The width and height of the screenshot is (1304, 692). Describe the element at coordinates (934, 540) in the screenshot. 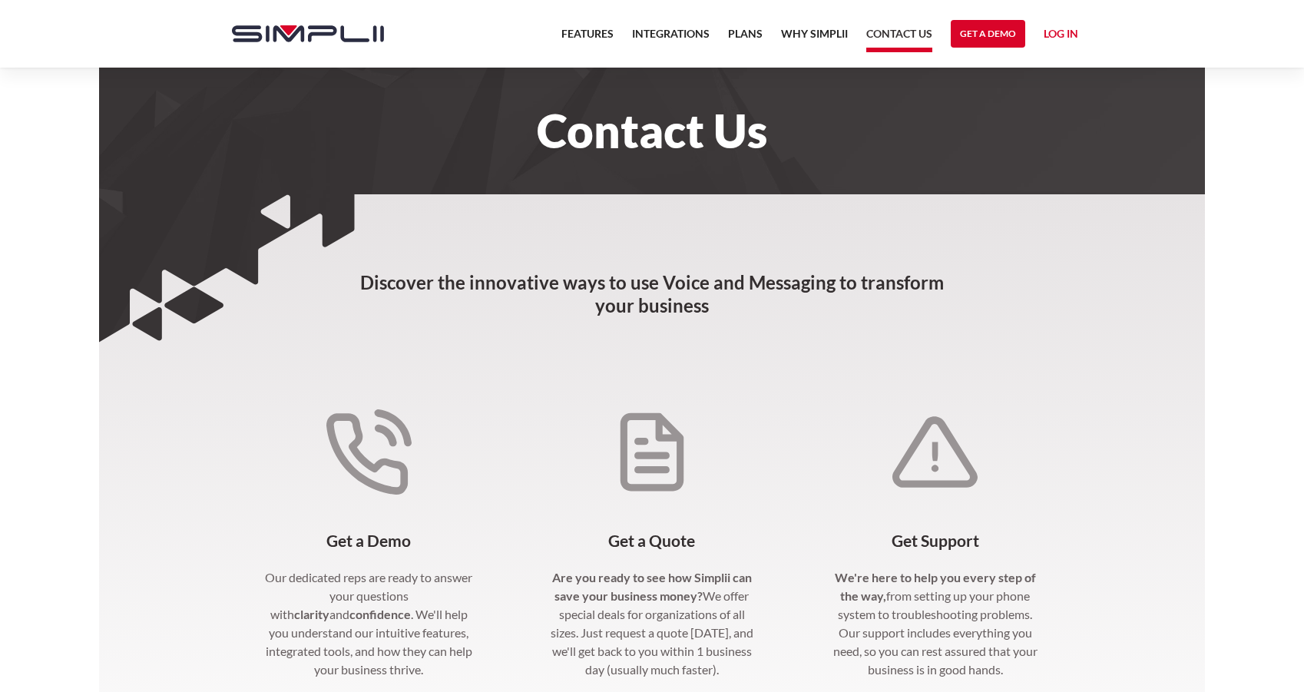

I see `h4: Get Support` at that location.